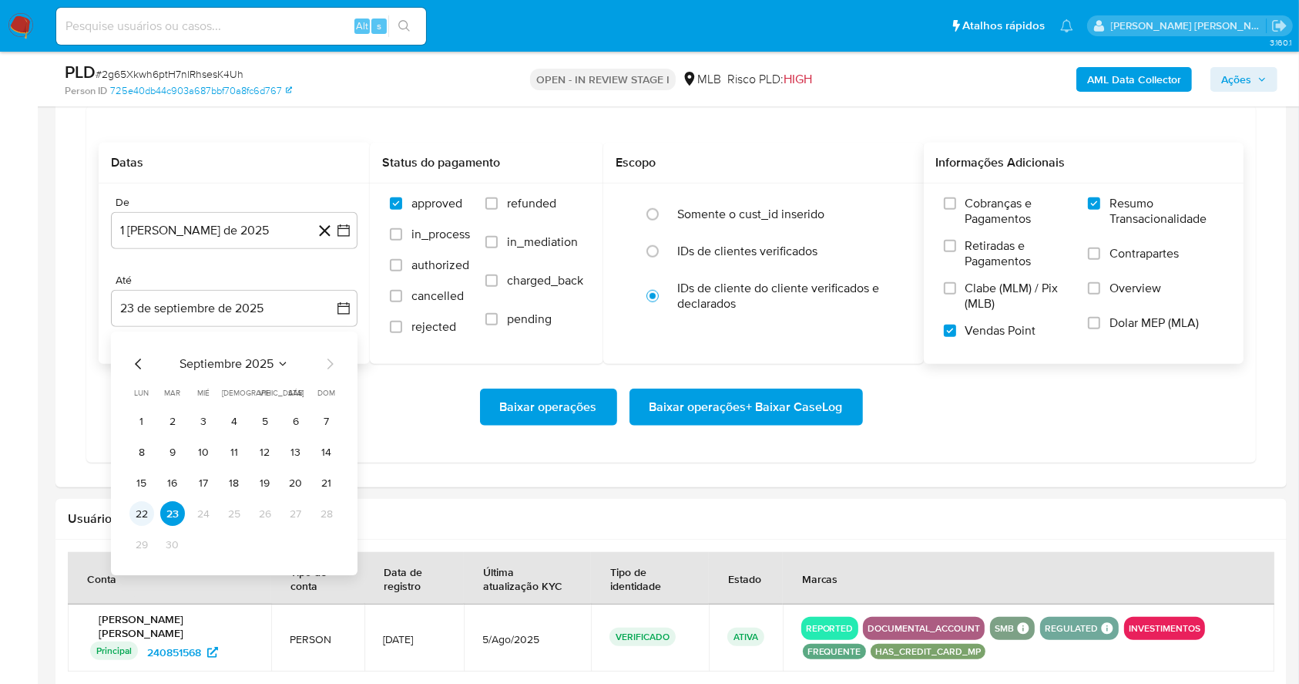 The width and height of the screenshot is (1299, 684). What do you see at coordinates (770, 79) in the screenshot?
I see `span: Risco PLD:` at bounding box center [770, 79].